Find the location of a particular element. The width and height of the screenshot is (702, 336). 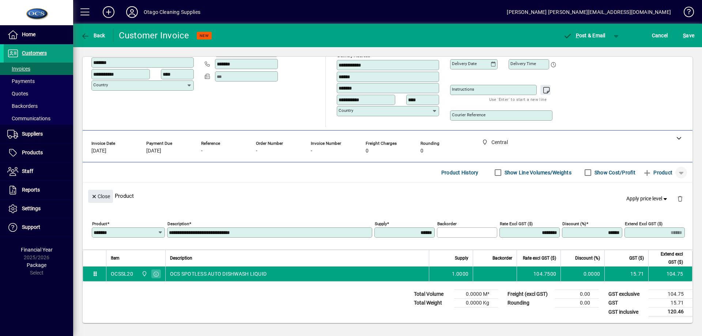

mat-hint: Use 'Enter' to start a new line is located at coordinates (518, 99).